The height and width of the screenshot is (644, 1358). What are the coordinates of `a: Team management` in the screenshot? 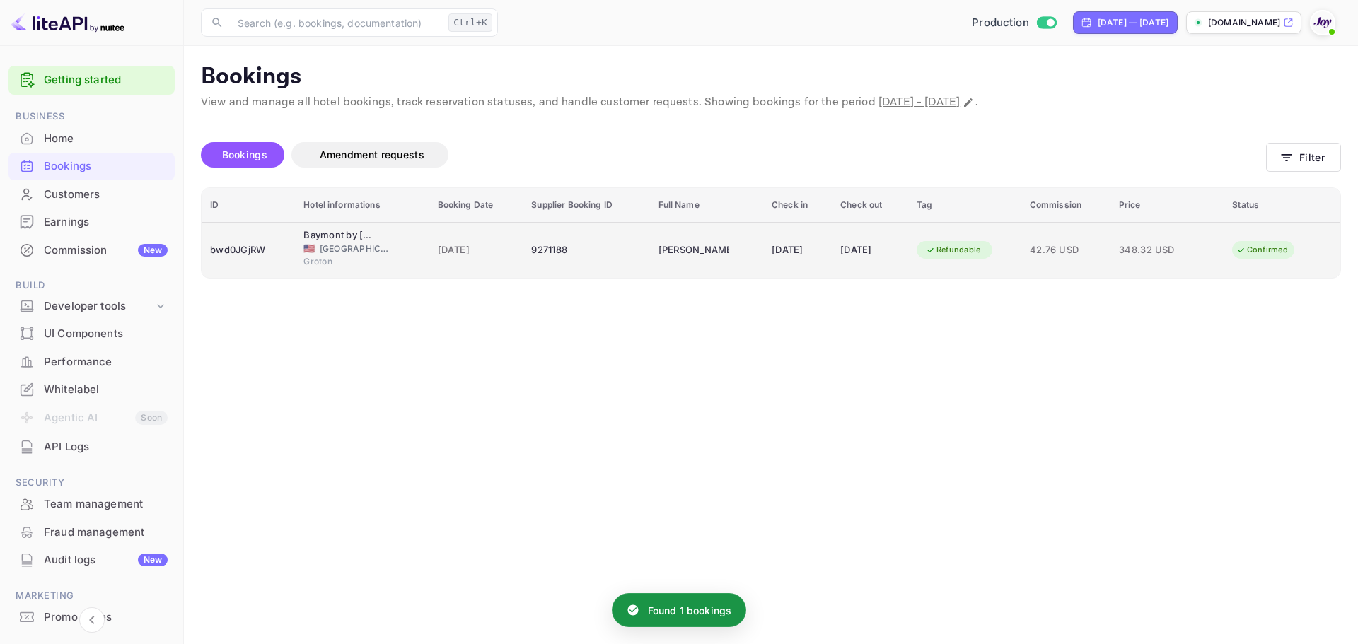 It's located at (91, 504).